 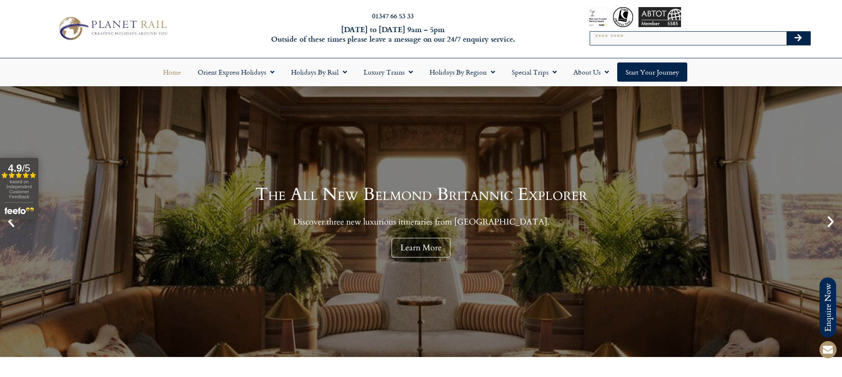 I want to click on div: Previous slide, so click(x=11, y=222).